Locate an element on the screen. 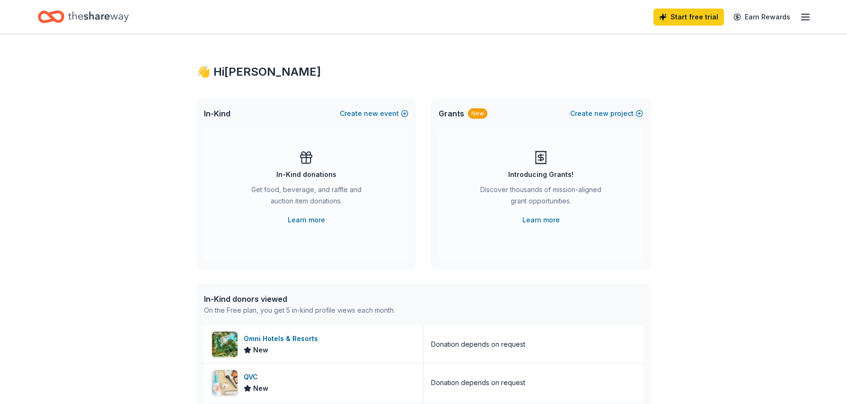 The height and width of the screenshot is (404, 847). div: On the Free plan, you get 5 in-kind profile views each month. is located at coordinates (299, 310).